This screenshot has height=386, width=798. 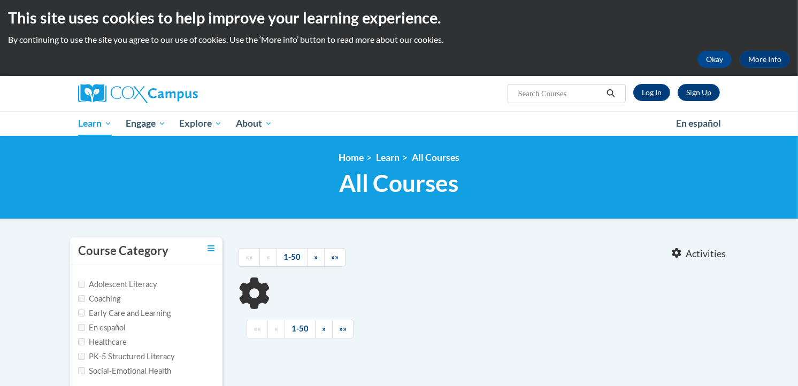 I want to click on span: Learn, so click(x=95, y=124).